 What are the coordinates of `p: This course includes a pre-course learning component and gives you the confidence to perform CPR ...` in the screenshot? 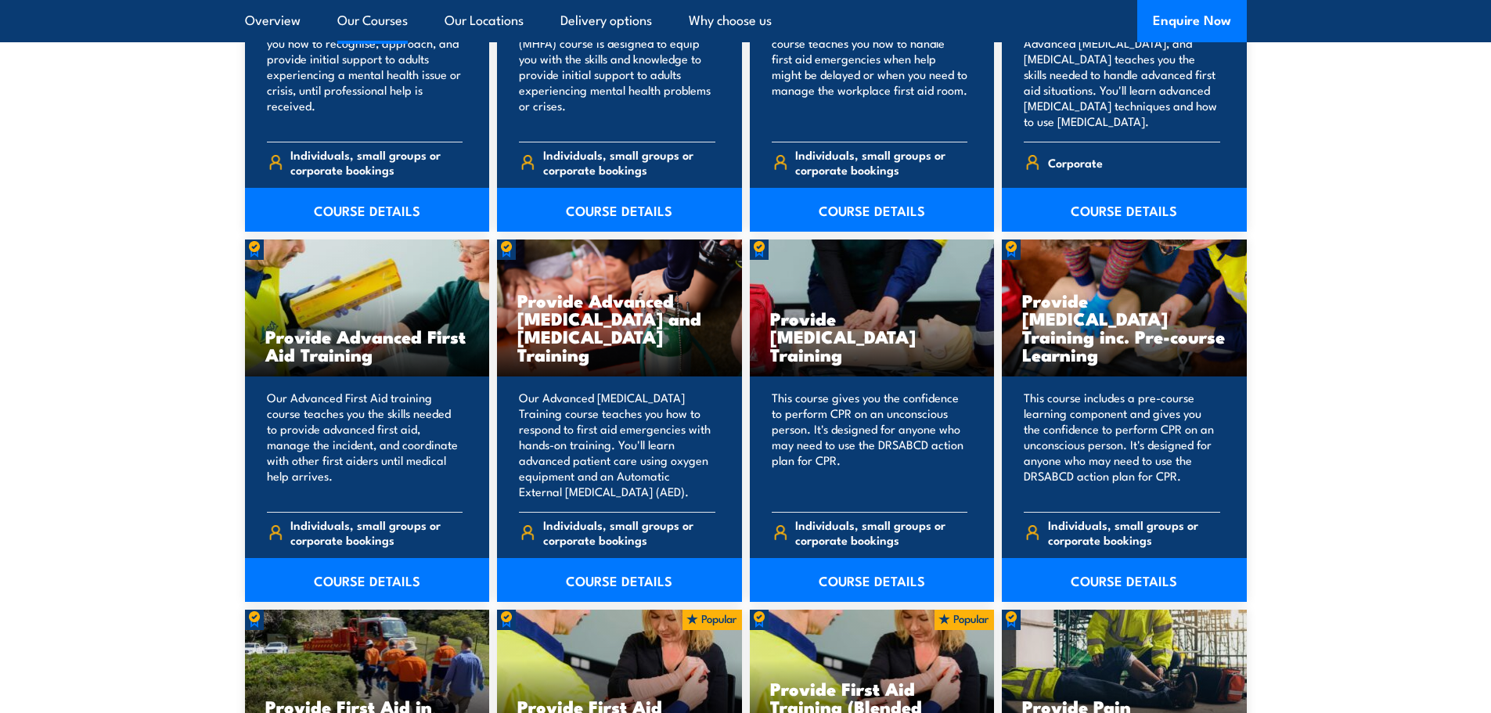 It's located at (1122, 445).